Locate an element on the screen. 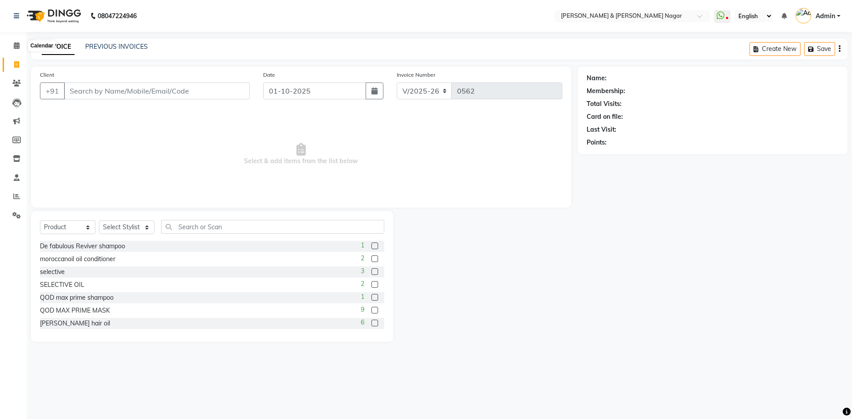 This screenshot has width=852, height=419. label: Client is located at coordinates (47, 75).